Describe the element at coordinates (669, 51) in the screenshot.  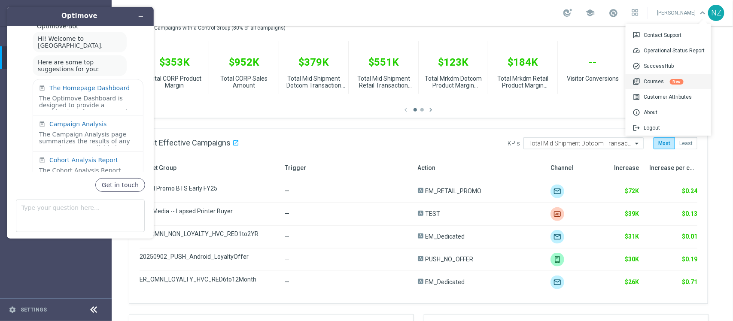
I see `div: Operational Status Report` at that location.